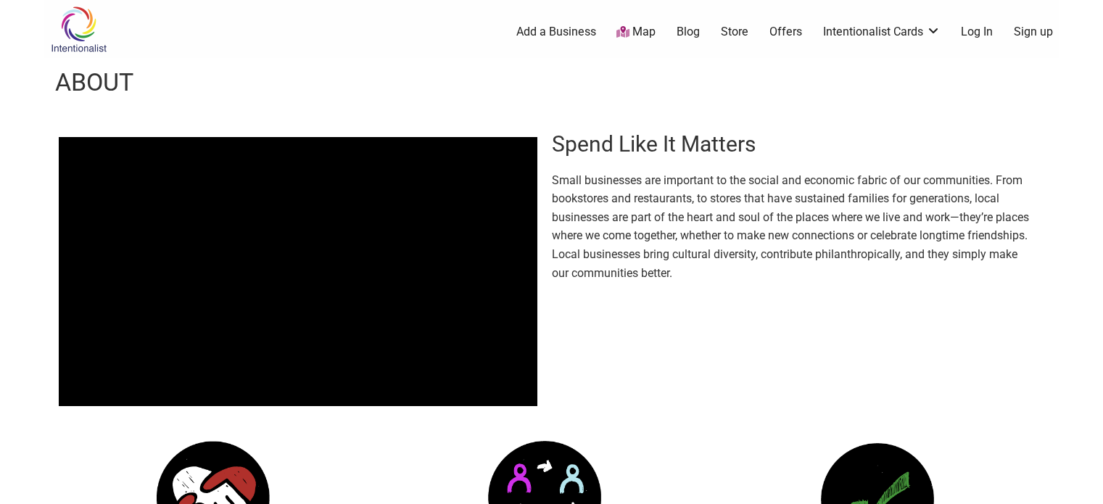 Image resolution: width=1103 pixels, height=504 pixels. Describe the element at coordinates (688, 32) in the screenshot. I see `a: Blog` at that location.